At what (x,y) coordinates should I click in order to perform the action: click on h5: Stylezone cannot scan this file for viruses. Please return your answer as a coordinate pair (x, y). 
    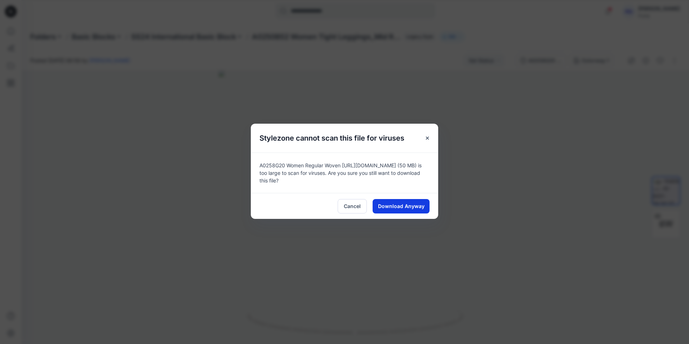
    Looking at the image, I should click on (332, 138).